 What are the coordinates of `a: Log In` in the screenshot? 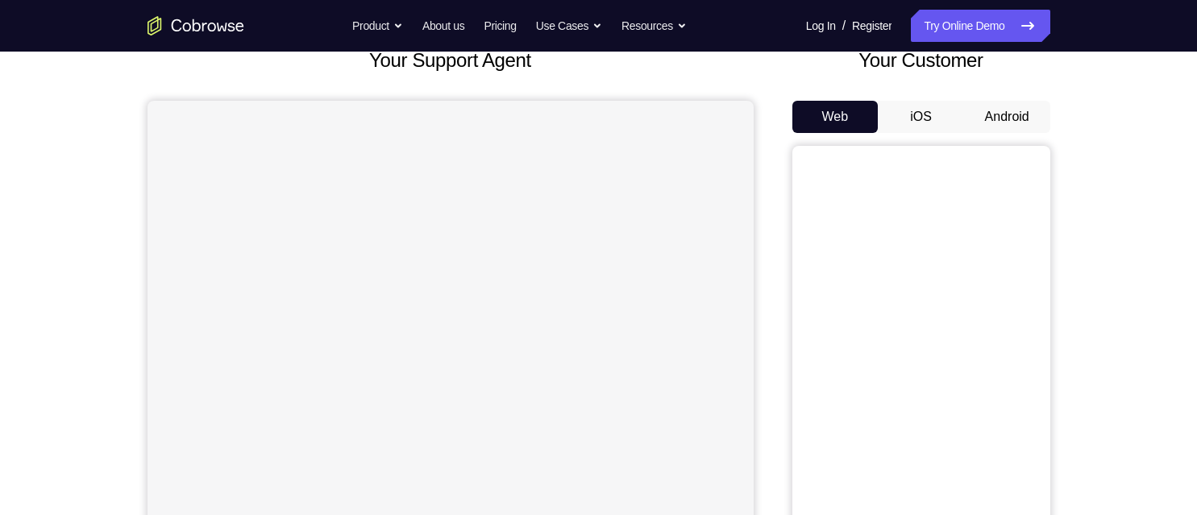 It's located at (820, 26).